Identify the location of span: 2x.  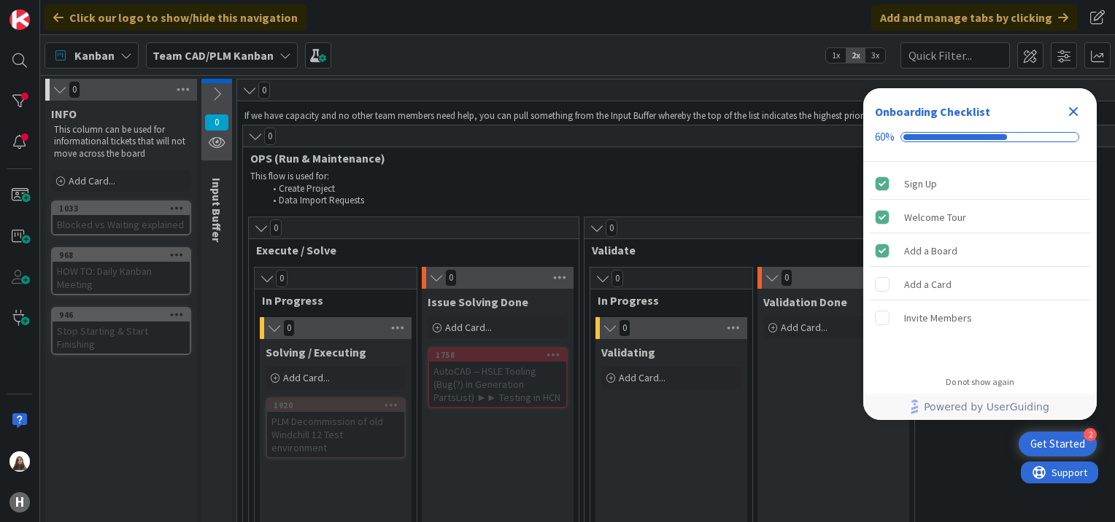
(855, 55).